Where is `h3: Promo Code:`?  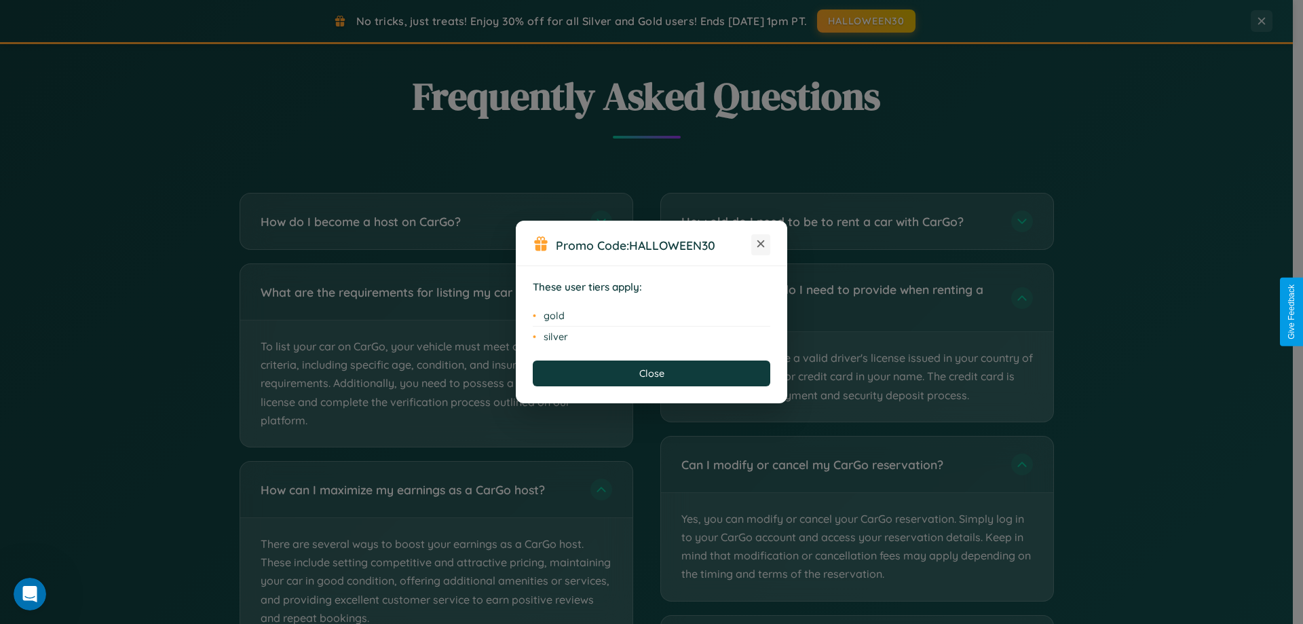
h3: Promo Code: is located at coordinates (654, 245).